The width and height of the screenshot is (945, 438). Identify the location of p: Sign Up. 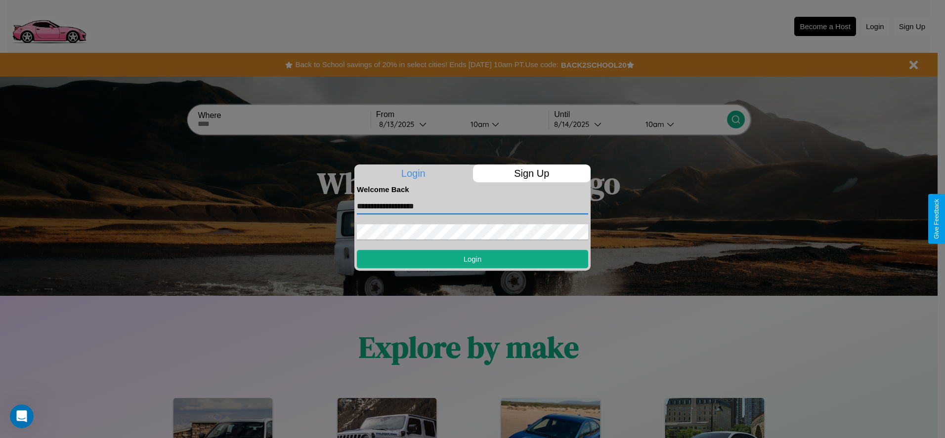
(532, 173).